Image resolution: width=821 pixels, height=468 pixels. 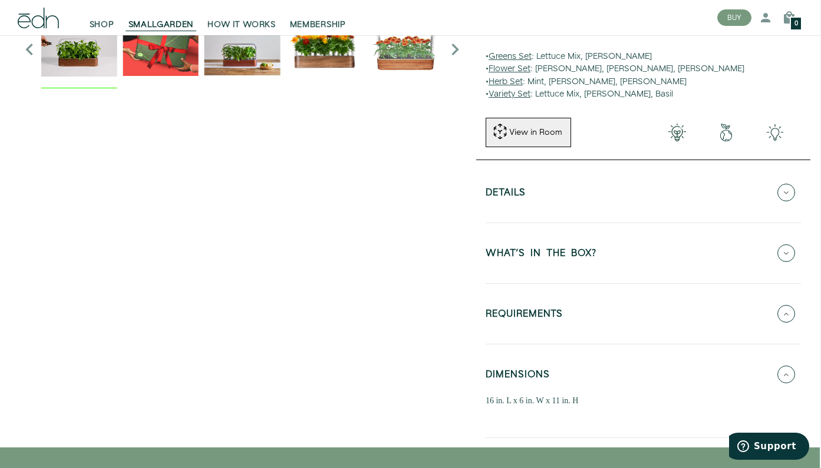 I want to click on a: HOW IT WORKS, so click(x=241, y=18).